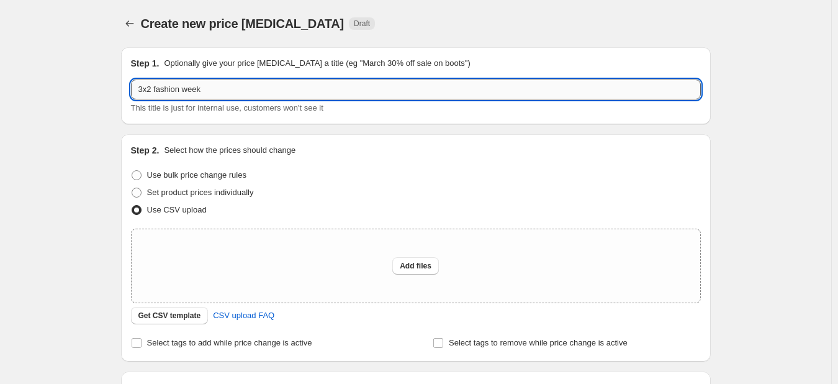 This screenshot has width=838, height=384. I want to click on h2: Step 1., so click(145, 63).